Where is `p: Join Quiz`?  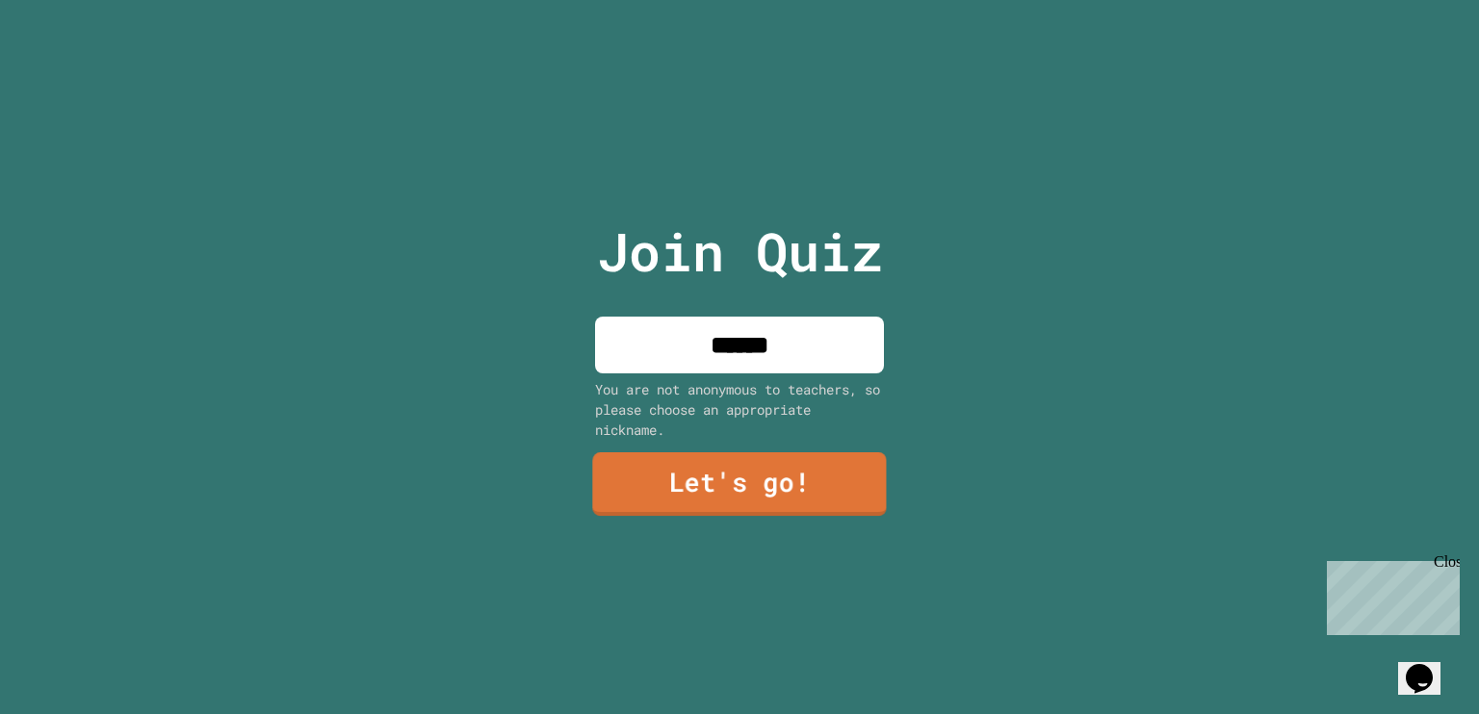
p: Join Quiz is located at coordinates (739, 251).